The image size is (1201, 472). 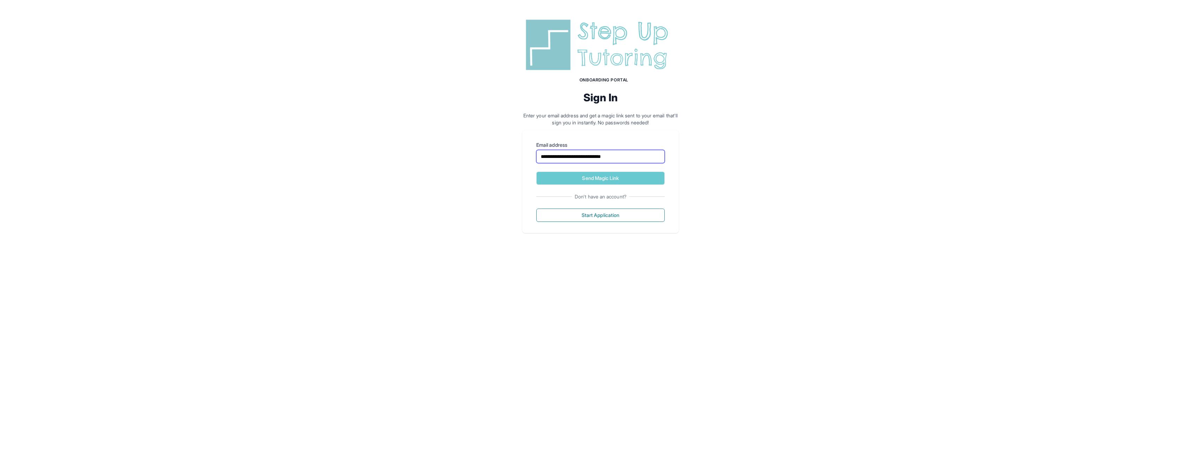 What do you see at coordinates (601, 197) in the screenshot?
I see `span: Don't have an account?` at bounding box center [601, 197].